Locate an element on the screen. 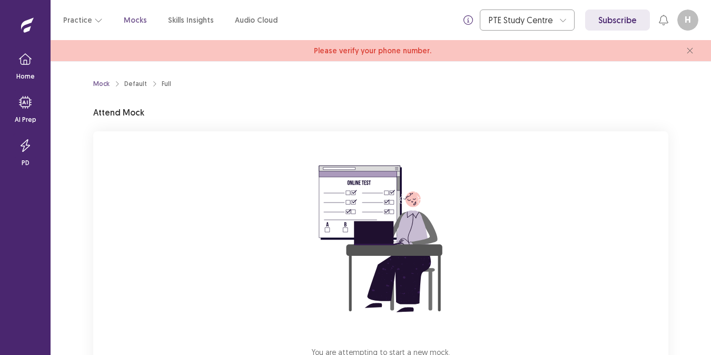  button: H is located at coordinates (688, 20).